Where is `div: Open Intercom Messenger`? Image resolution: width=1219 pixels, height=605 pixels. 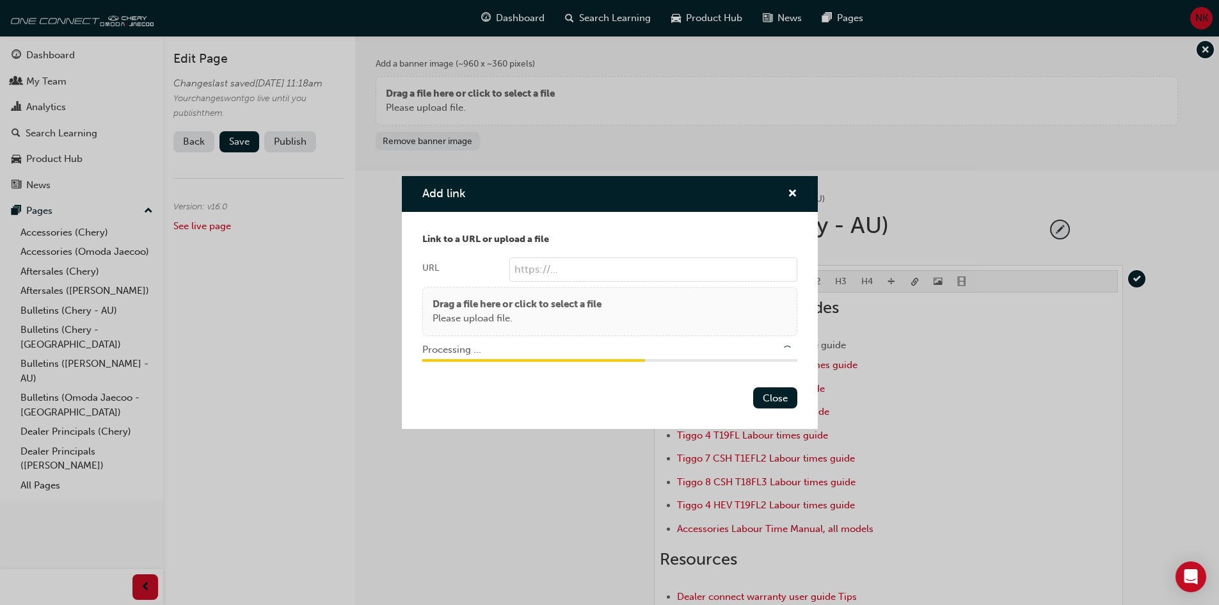 div: Open Intercom Messenger is located at coordinates (1191, 577).